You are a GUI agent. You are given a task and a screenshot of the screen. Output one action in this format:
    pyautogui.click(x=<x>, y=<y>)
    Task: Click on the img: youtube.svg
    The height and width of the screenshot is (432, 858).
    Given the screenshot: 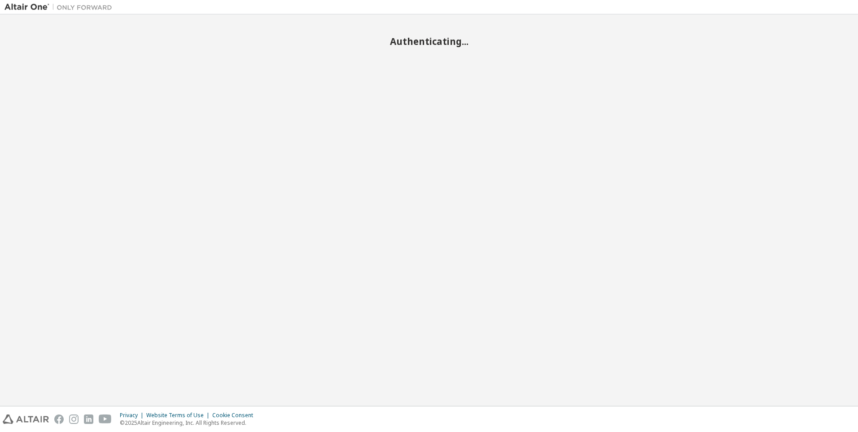 What is the action you would take?
    pyautogui.click(x=105, y=419)
    